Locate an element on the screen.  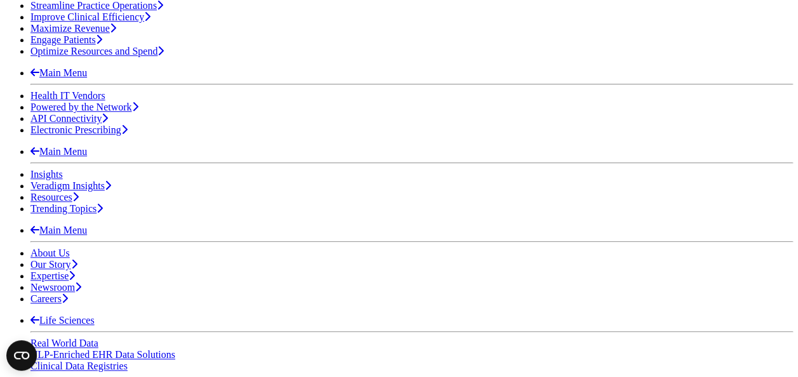
button: Open CMP widget is located at coordinates (22, 355).